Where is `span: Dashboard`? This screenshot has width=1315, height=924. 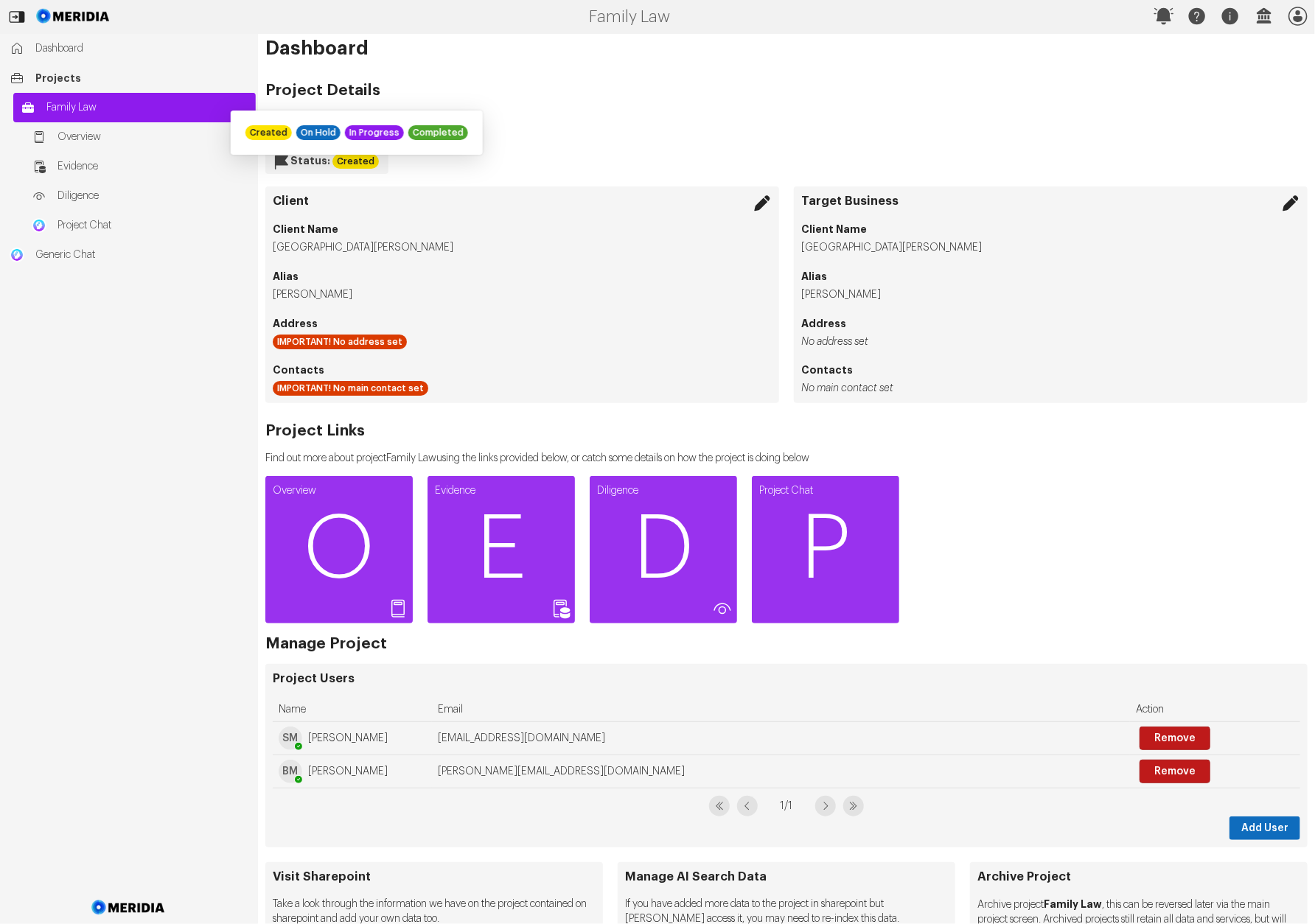
span: Dashboard is located at coordinates (141, 49).